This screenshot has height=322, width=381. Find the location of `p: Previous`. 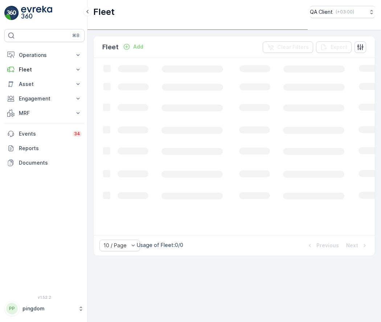

p: Previous is located at coordinates (327, 245).